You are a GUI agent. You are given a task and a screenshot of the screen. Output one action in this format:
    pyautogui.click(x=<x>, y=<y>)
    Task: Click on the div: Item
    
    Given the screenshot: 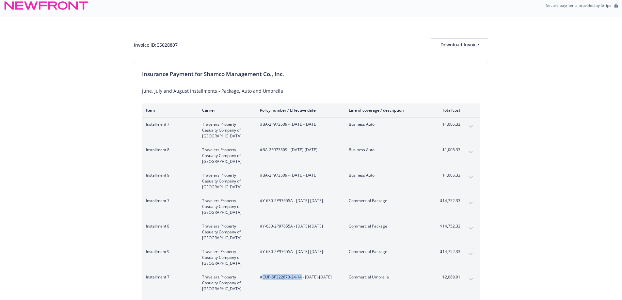 What is the action you would take?
    pyautogui.click(x=169, y=110)
    